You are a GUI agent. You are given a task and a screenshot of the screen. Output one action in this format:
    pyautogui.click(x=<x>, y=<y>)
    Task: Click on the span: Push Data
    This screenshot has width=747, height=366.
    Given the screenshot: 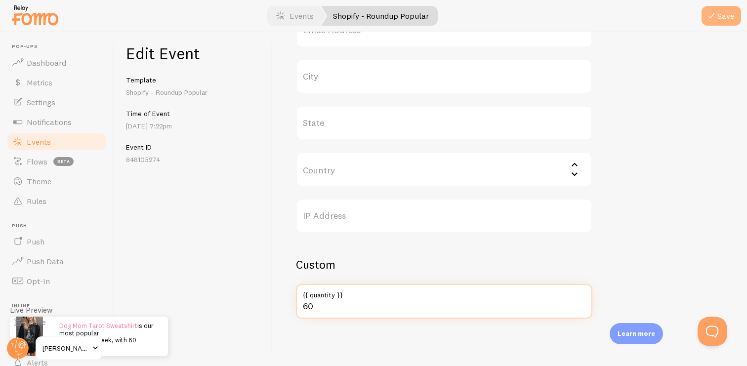 What is the action you would take?
    pyautogui.click(x=45, y=261)
    